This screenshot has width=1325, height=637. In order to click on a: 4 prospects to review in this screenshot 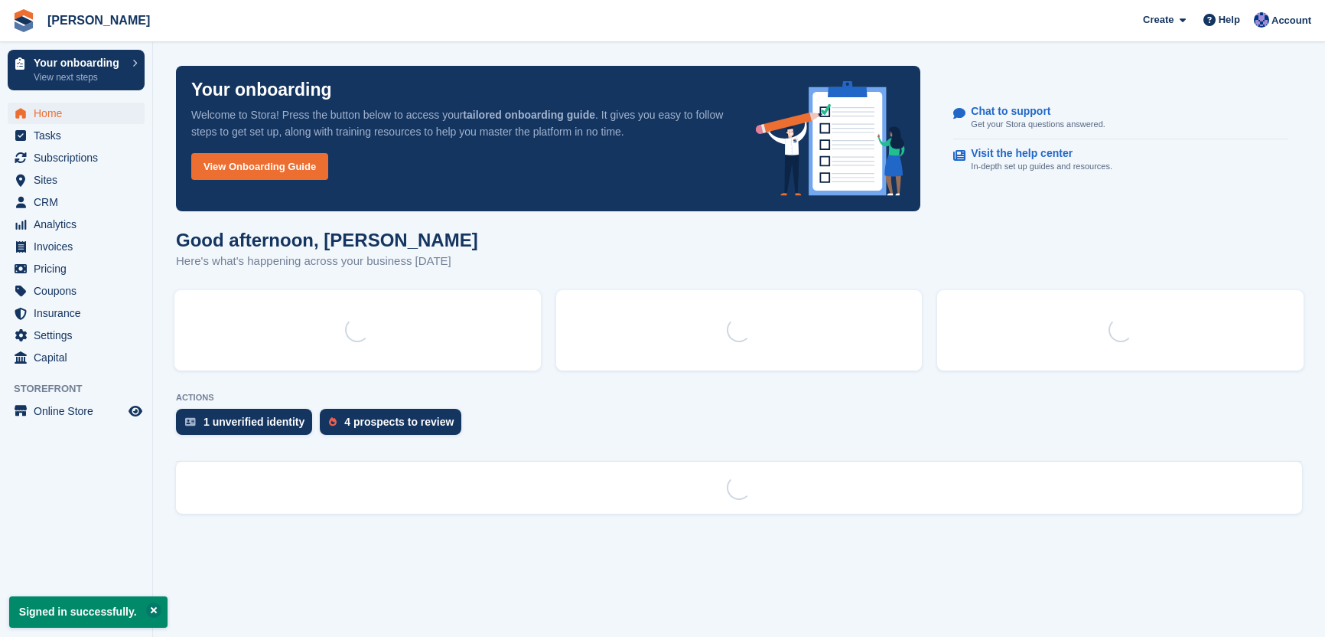, I will do `click(394, 425)`.